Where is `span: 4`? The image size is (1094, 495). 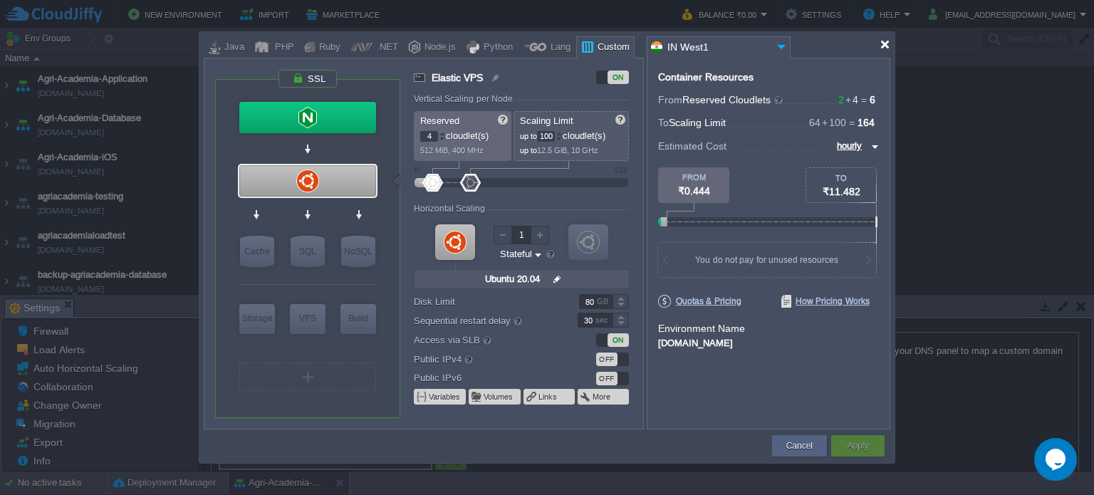 span: 4 is located at coordinates (851, 100).